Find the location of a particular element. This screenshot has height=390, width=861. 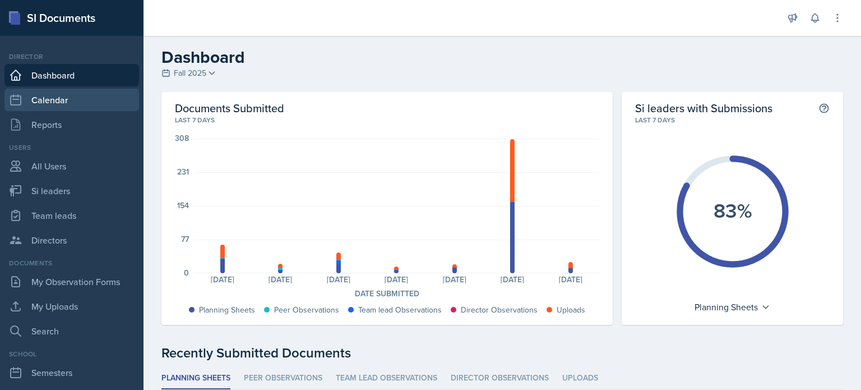

li: Director Observations is located at coordinates (500, 378).